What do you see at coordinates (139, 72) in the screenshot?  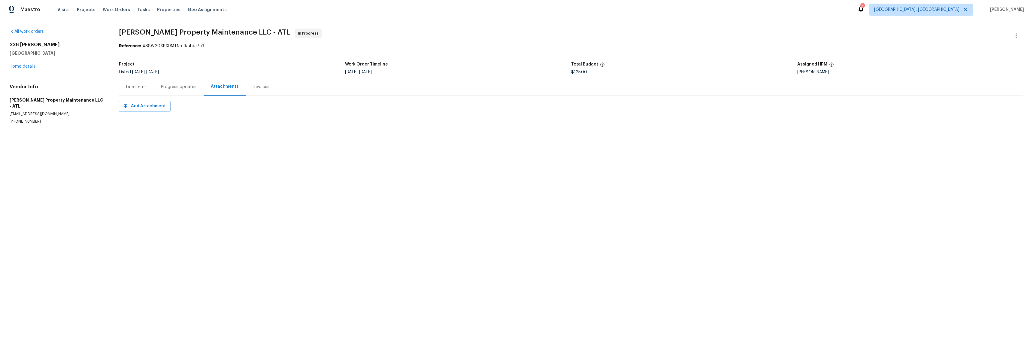 I see `span: Listed` at bounding box center [139, 72].